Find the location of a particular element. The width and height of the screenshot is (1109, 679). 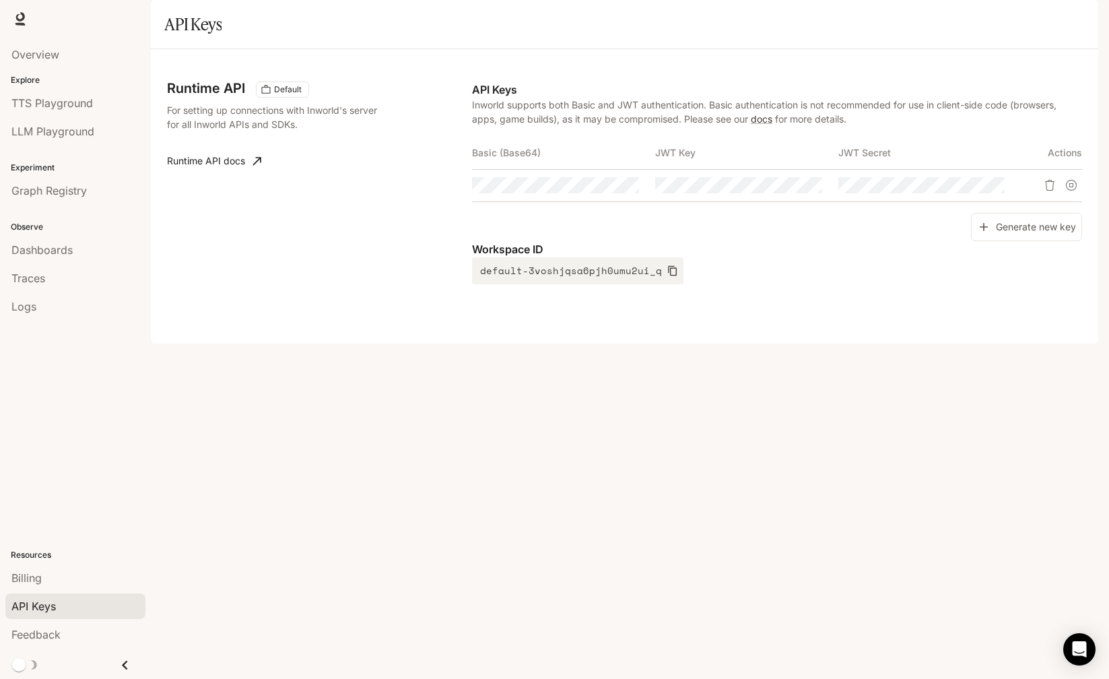

button: Generate new key is located at coordinates (1026, 227).